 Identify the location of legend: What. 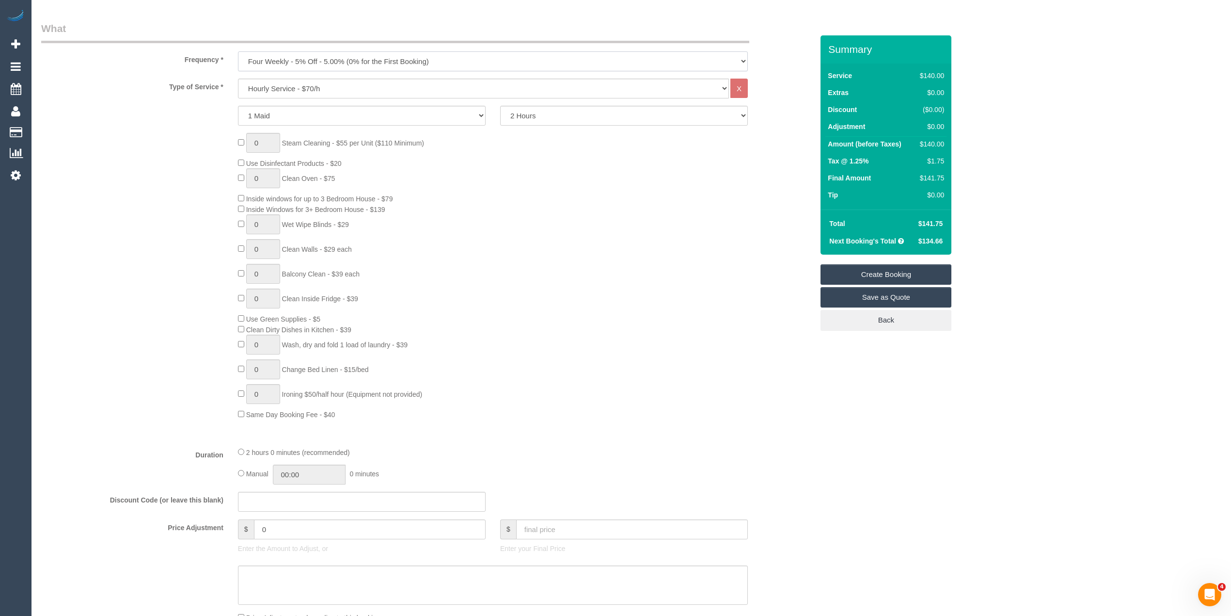
(395, 32).